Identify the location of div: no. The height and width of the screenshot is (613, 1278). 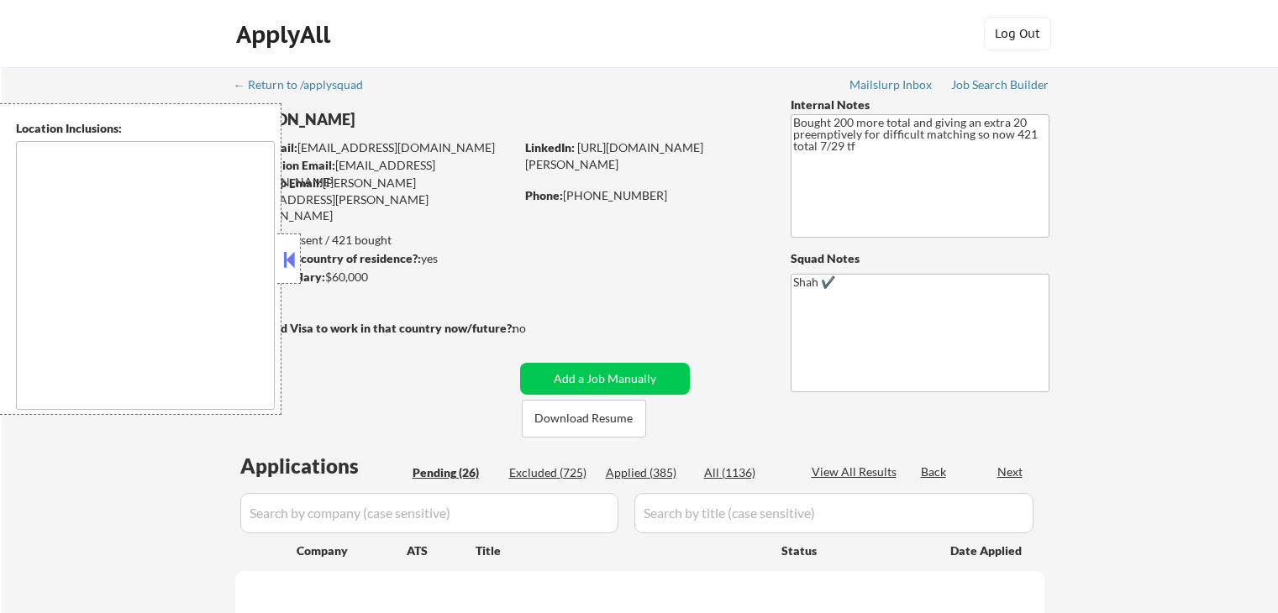
(536, 329).